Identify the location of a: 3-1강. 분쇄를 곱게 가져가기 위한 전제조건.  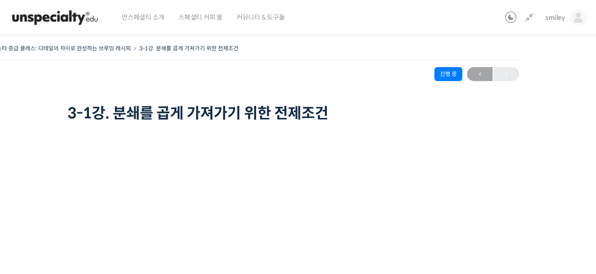
(189, 48).